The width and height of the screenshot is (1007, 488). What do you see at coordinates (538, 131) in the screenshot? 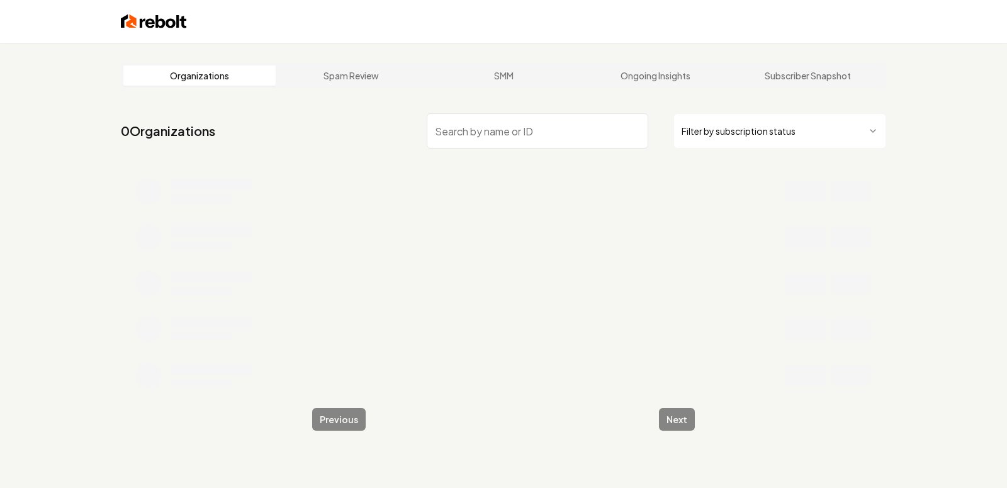
I see `input: Search by name or ID` at bounding box center [538, 131].